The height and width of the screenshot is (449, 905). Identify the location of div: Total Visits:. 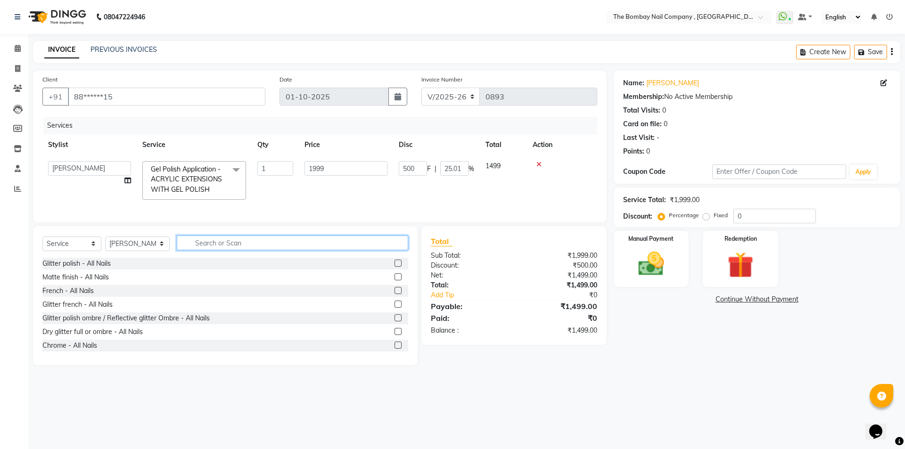
(641, 110).